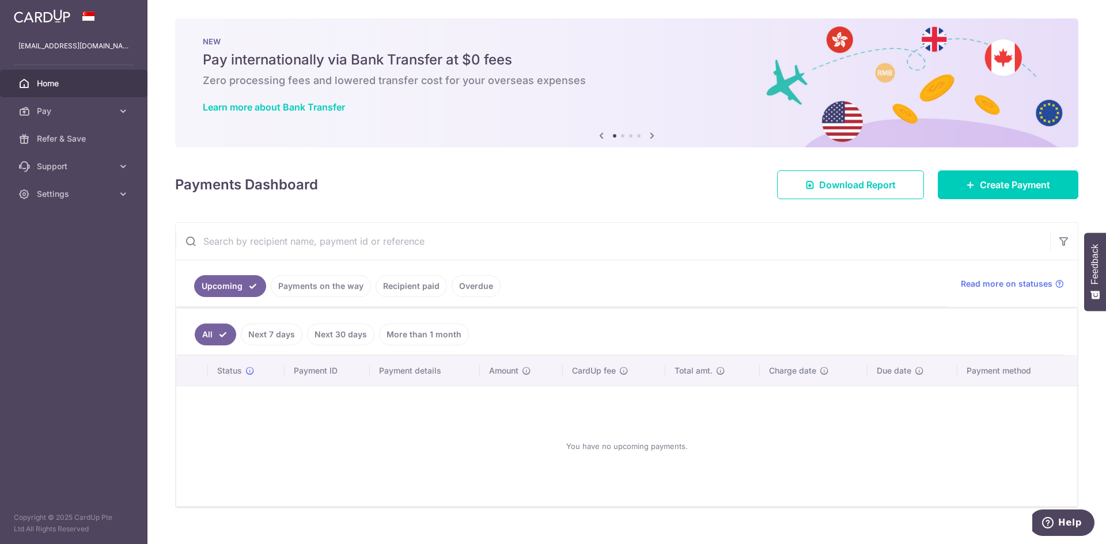  What do you see at coordinates (247, 185) in the screenshot?
I see `h4: Payments Dashboard` at bounding box center [247, 185].